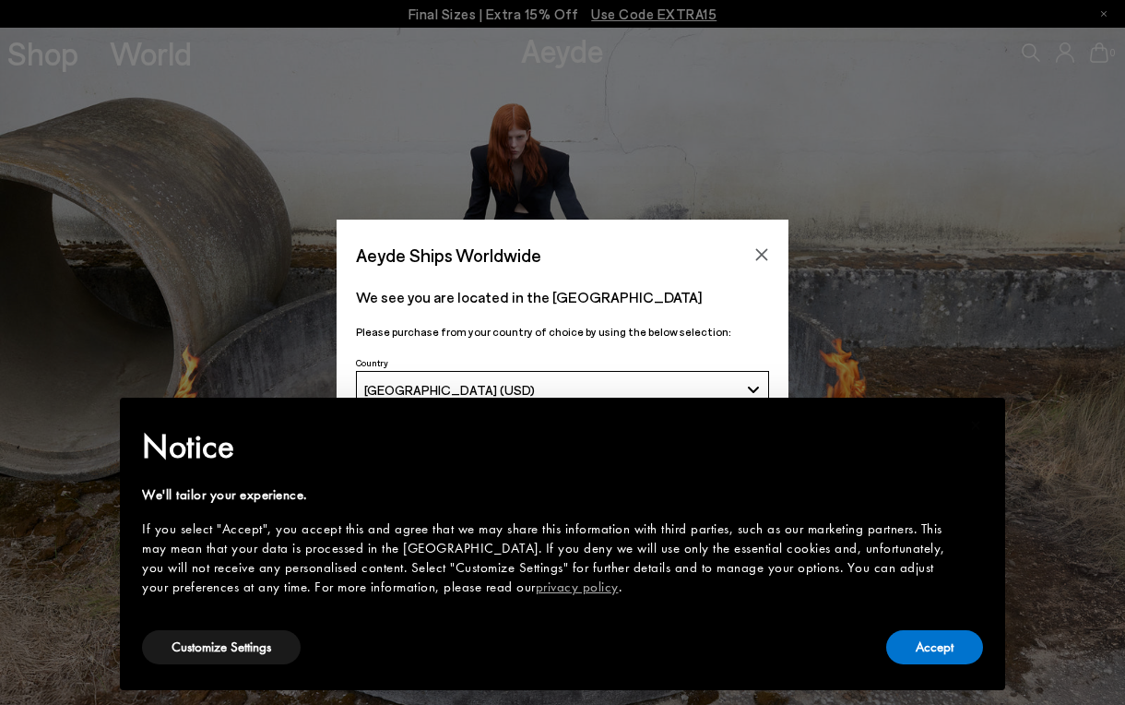 The width and height of the screenshot is (1125, 705). What do you see at coordinates (563, 331) in the screenshot?
I see `p: Please purchase from your country of choice by using the below selection:` at bounding box center [563, 331].